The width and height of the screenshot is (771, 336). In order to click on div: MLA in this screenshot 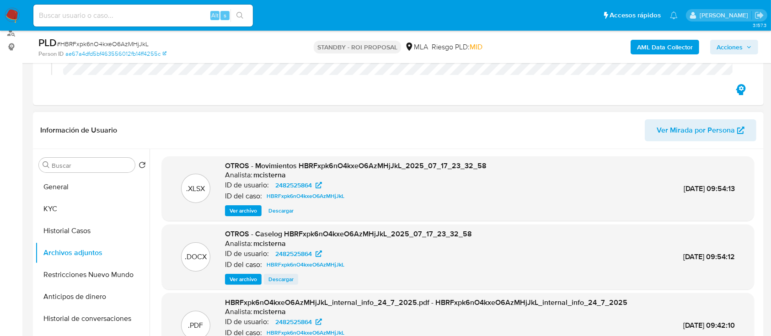, I will do `click(416, 47)`.